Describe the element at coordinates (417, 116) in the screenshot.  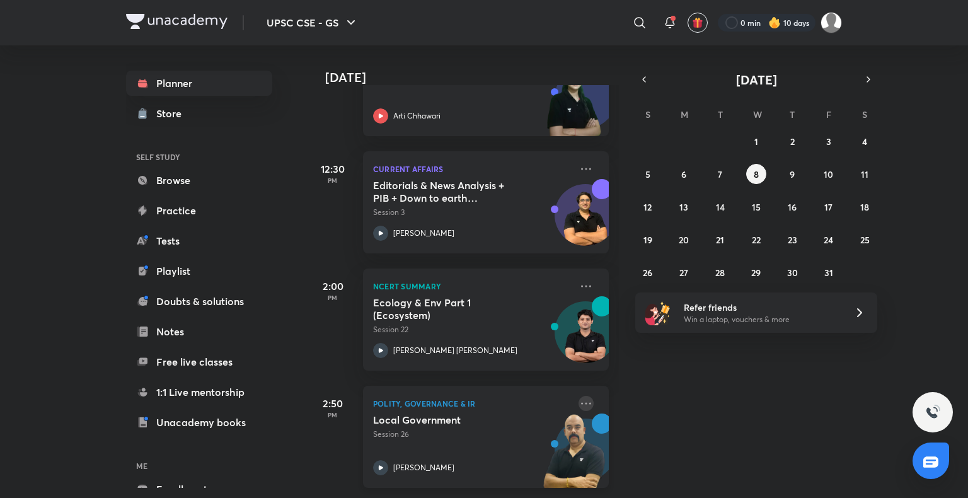
I see `p: Arti Chhawari` at that location.